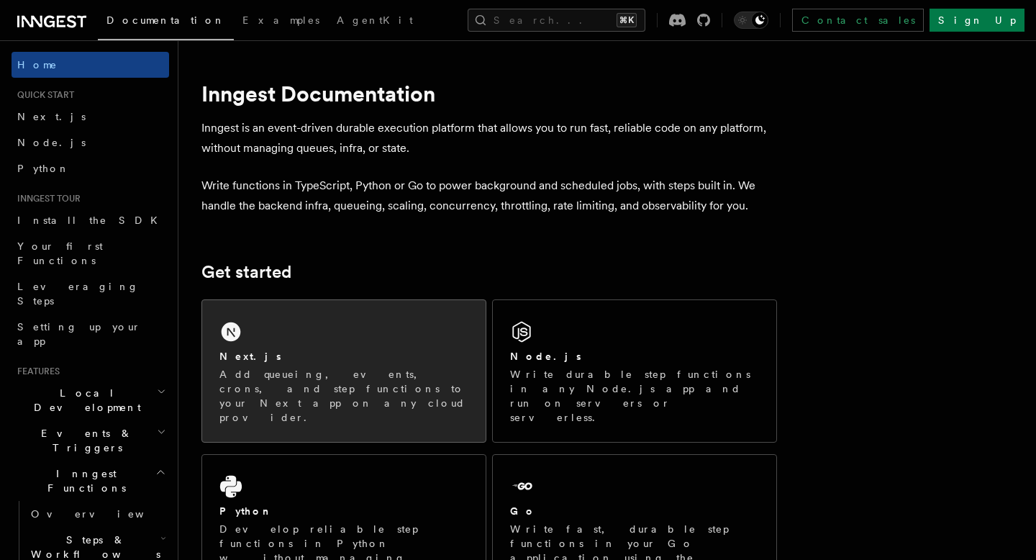  Describe the element at coordinates (489, 196) in the screenshot. I see `p: Write functions in TypeScript, Python or Go to power background and scheduled jobs, with steps bu...` at that location.